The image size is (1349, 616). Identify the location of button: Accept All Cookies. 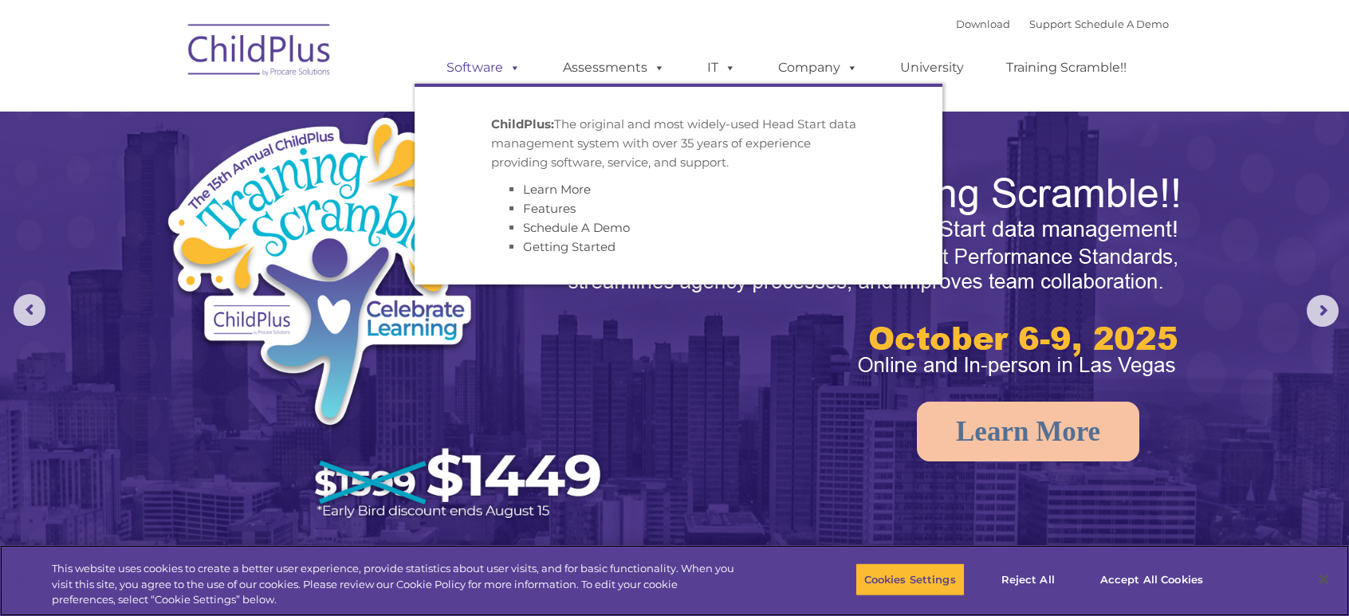
(1151, 580).